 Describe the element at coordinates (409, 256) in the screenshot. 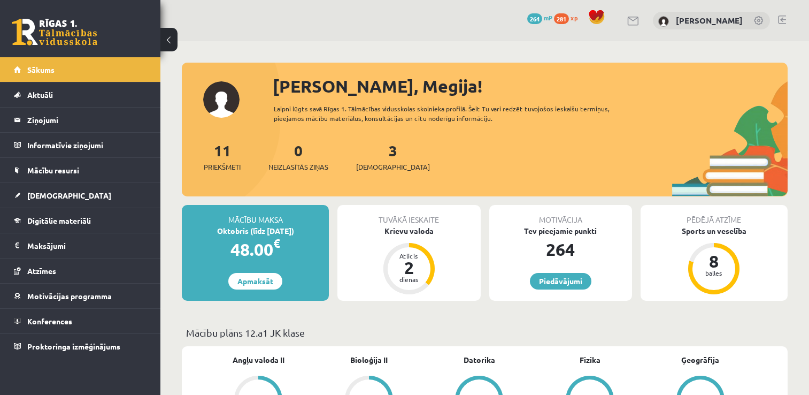

I see `div: Atlicis` at that location.